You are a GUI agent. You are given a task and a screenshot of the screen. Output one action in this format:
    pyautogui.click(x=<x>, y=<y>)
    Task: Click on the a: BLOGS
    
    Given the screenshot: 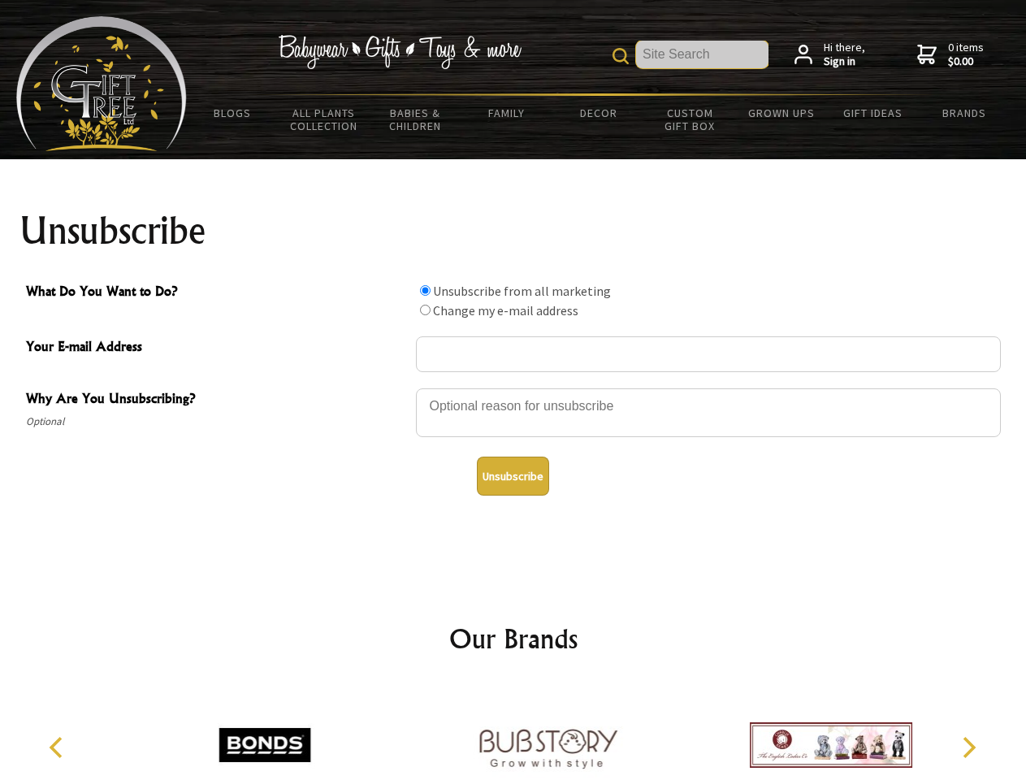 What is the action you would take?
    pyautogui.click(x=232, y=113)
    